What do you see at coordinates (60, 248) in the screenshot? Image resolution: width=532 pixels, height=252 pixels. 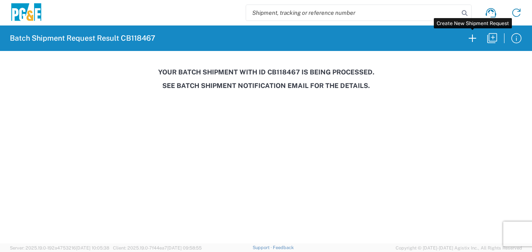 I see `span: Server: 2025.19.0-192a4753216` at bounding box center [60, 248].